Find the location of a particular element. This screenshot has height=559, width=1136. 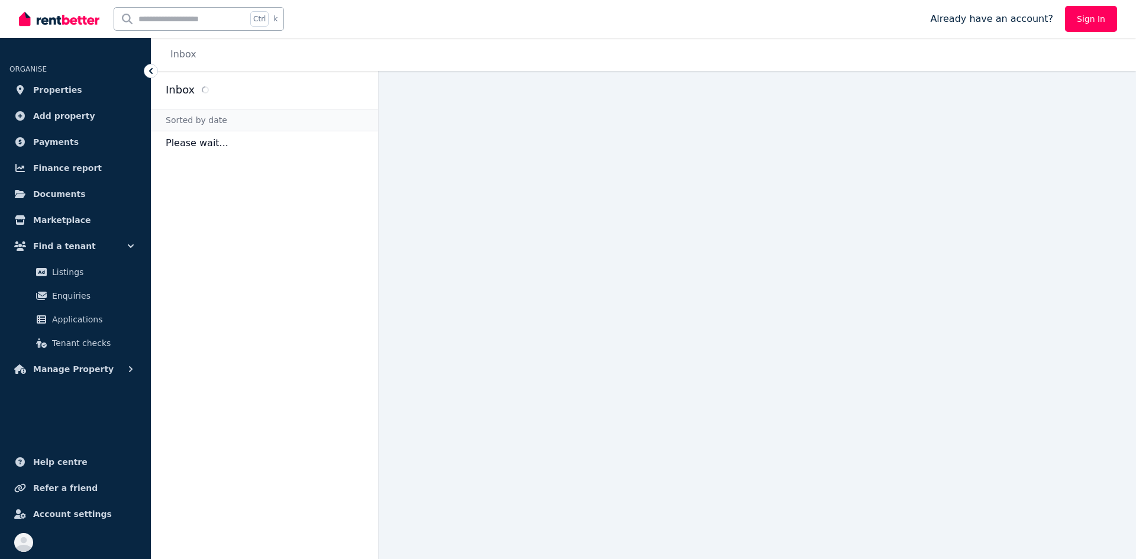

a: Inbox is located at coordinates (183, 54).